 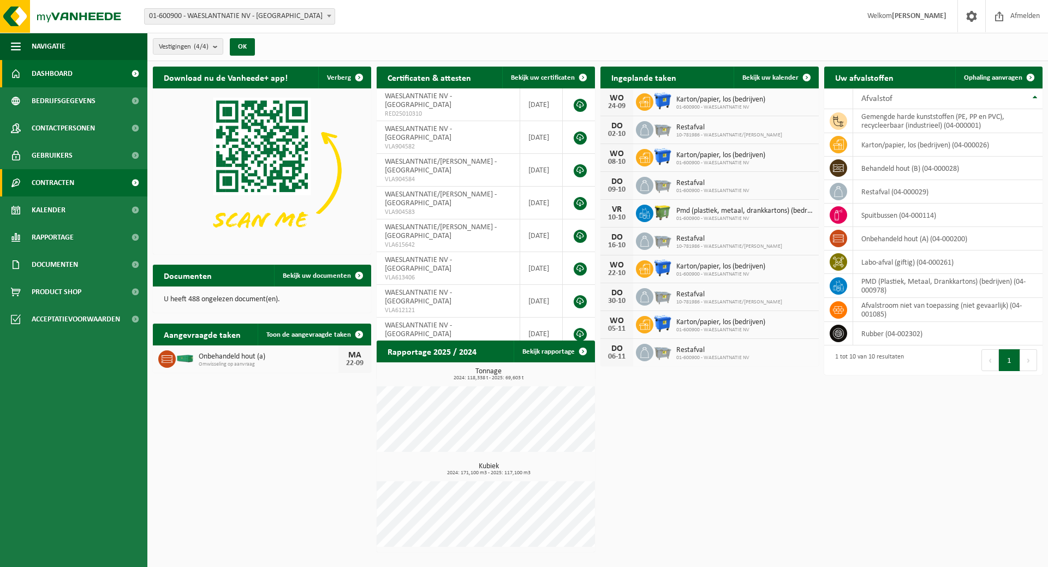 I want to click on span: Afvalstof, so click(x=876, y=99).